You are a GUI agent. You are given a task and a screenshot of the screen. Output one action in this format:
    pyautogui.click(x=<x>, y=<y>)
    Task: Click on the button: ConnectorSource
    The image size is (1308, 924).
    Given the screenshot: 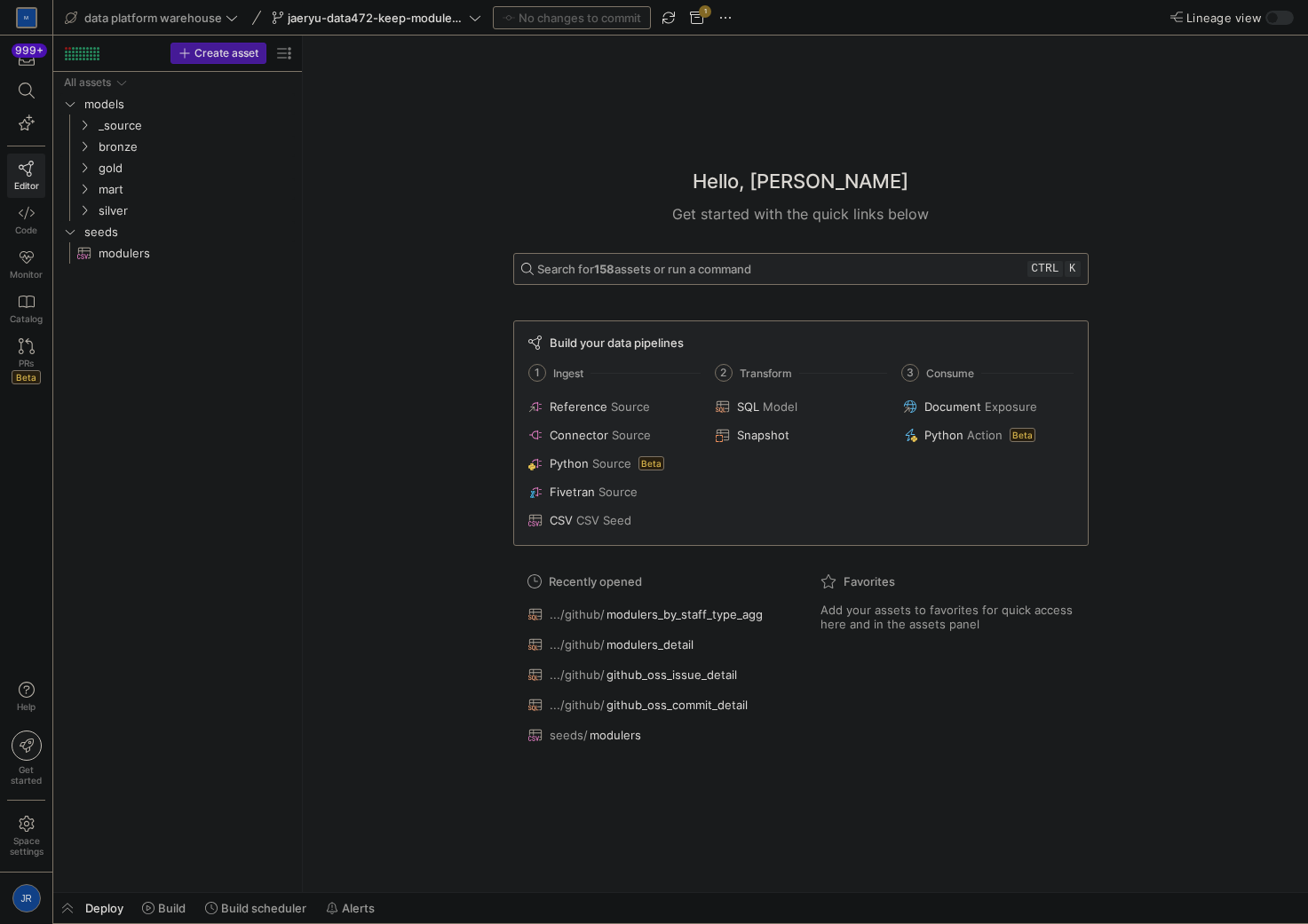 What is the action you would take?
    pyautogui.click(x=613, y=435)
    